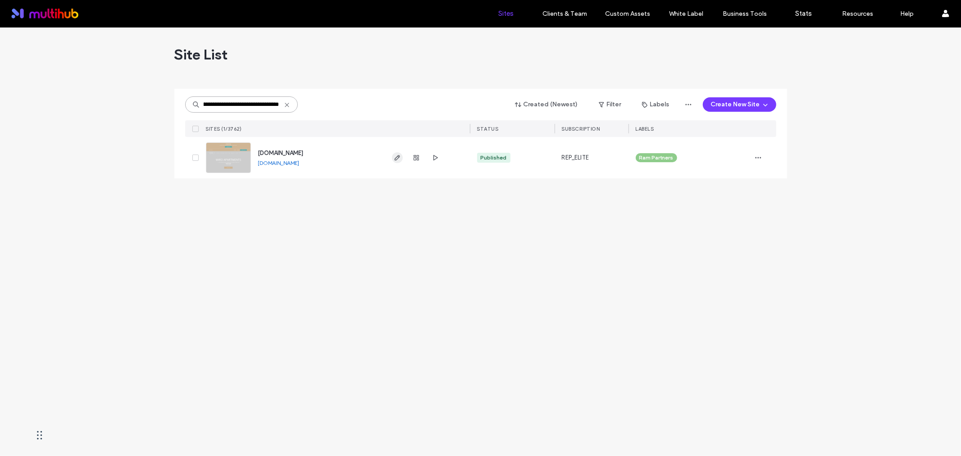 This screenshot has height=456, width=961. Describe the element at coordinates (488, 129) in the screenshot. I see `span: STATUS` at that location.